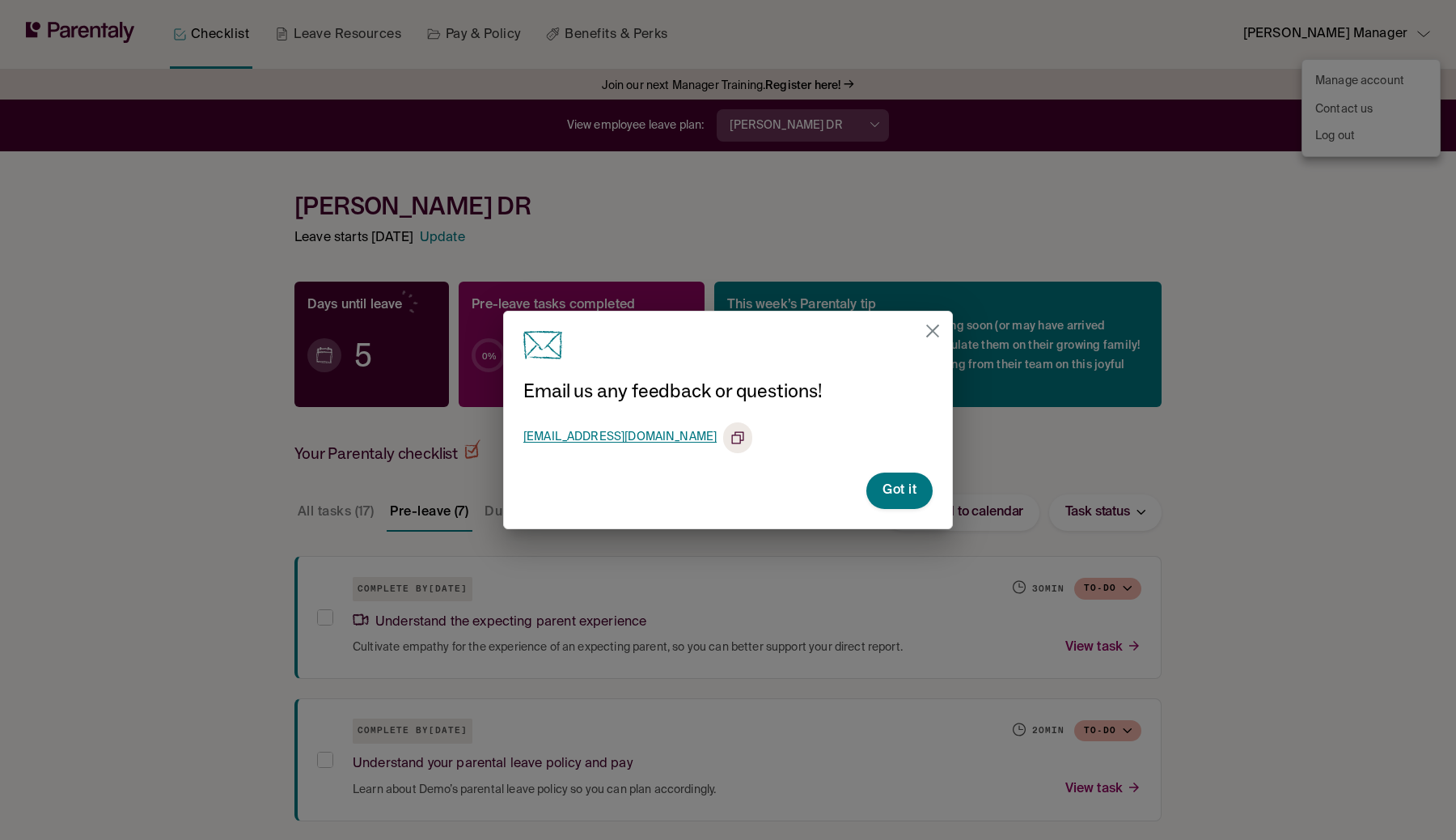 The image size is (1456, 840). What do you see at coordinates (932, 331) in the screenshot?
I see `button: close` at bounding box center [932, 331].